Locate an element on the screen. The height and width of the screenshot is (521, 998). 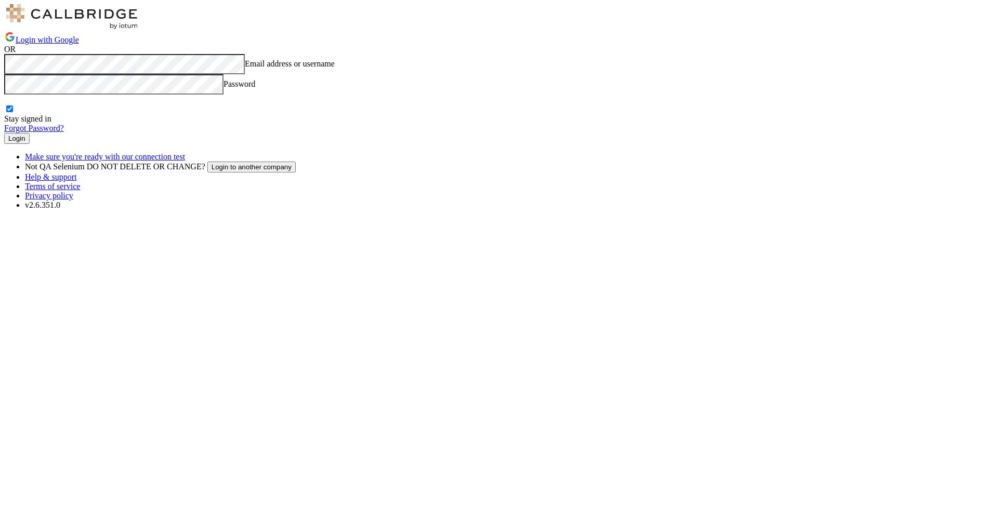
a: Login with Google is located at coordinates (42, 40).